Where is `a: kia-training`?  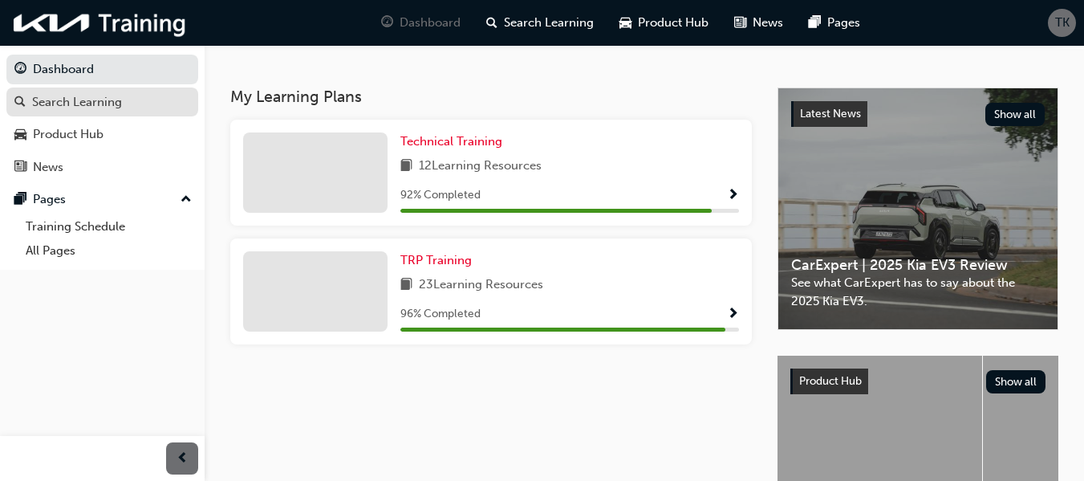
a: kia-training is located at coordinates (100, 22).